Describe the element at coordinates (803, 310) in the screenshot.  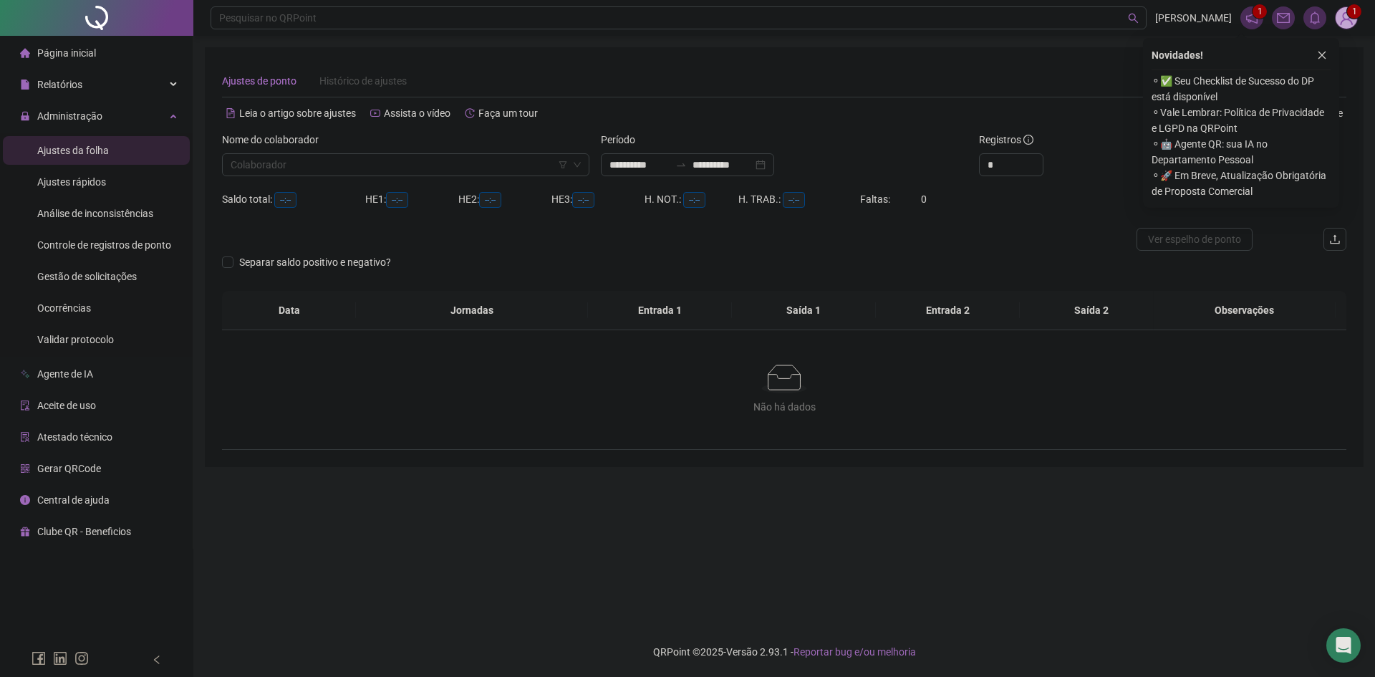
I see `th: Saída 1` at that location.